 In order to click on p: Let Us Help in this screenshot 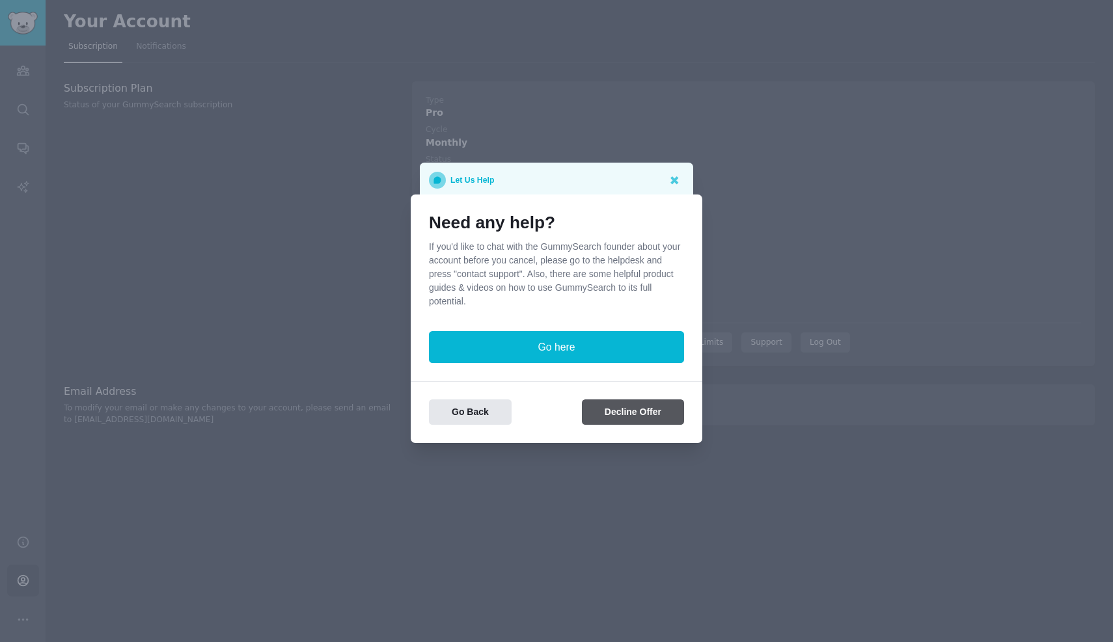, I will do `click(472, 180)`.